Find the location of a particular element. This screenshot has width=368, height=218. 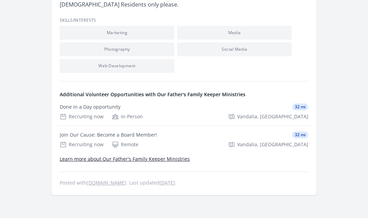

li: Photography is located at coordinates (117, 49).